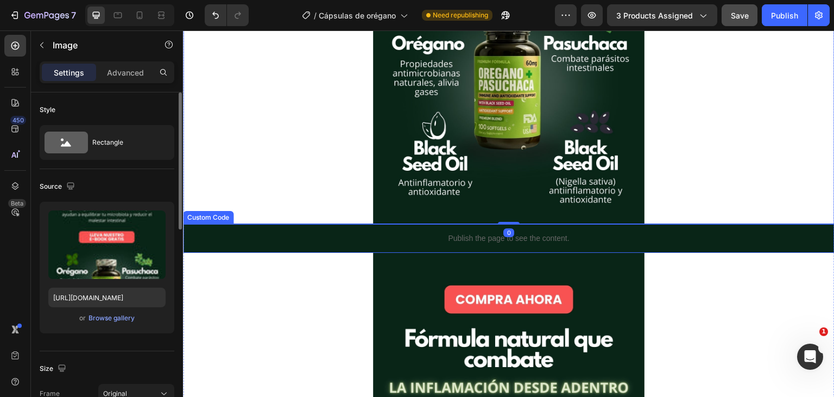 This screenshot has height=397, width=834. I want to click on button: Publish, so click(785, 15).